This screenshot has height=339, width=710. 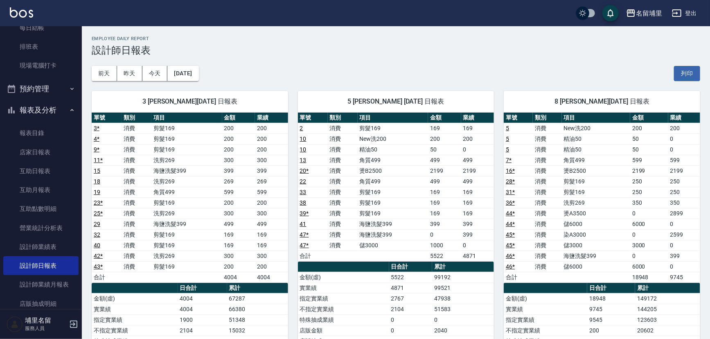 I want to click on th: 金額, so click(x=649, y=118).